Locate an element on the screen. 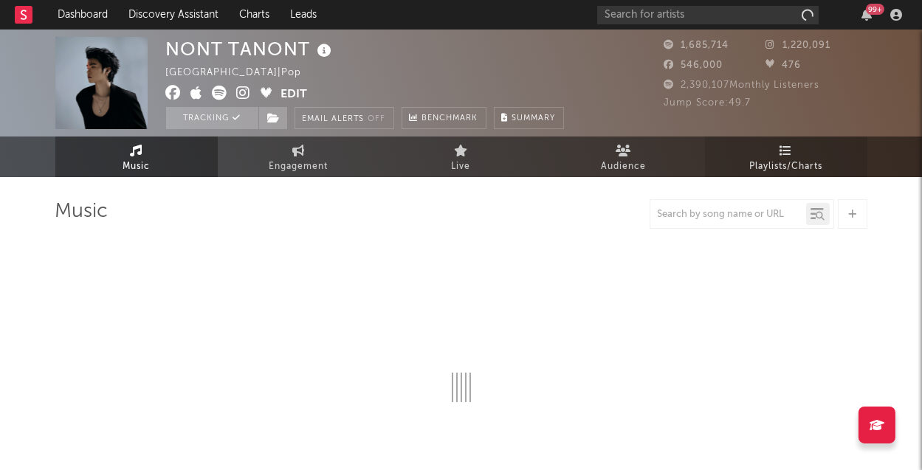 This screenshot has width=922, height=470. a: Engagement is located at coordinates (299, 157).